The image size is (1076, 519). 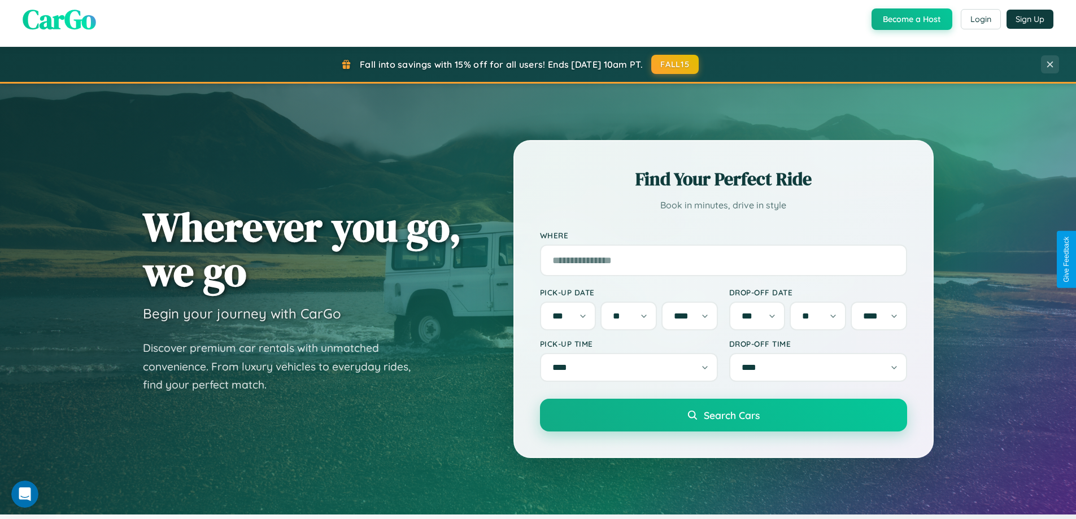 I want to click on label: Pick-up Date, so click(x=628, y=292).